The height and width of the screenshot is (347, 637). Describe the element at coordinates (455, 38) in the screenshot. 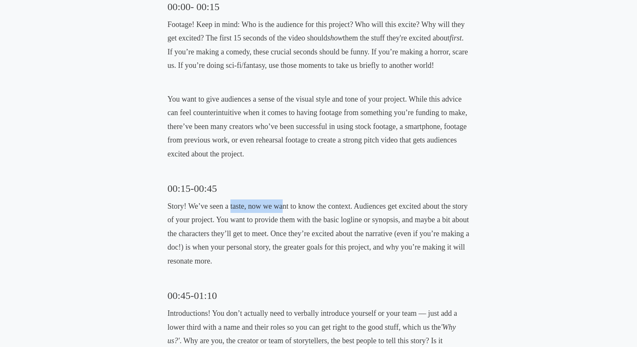

I see `em: first` at that location.